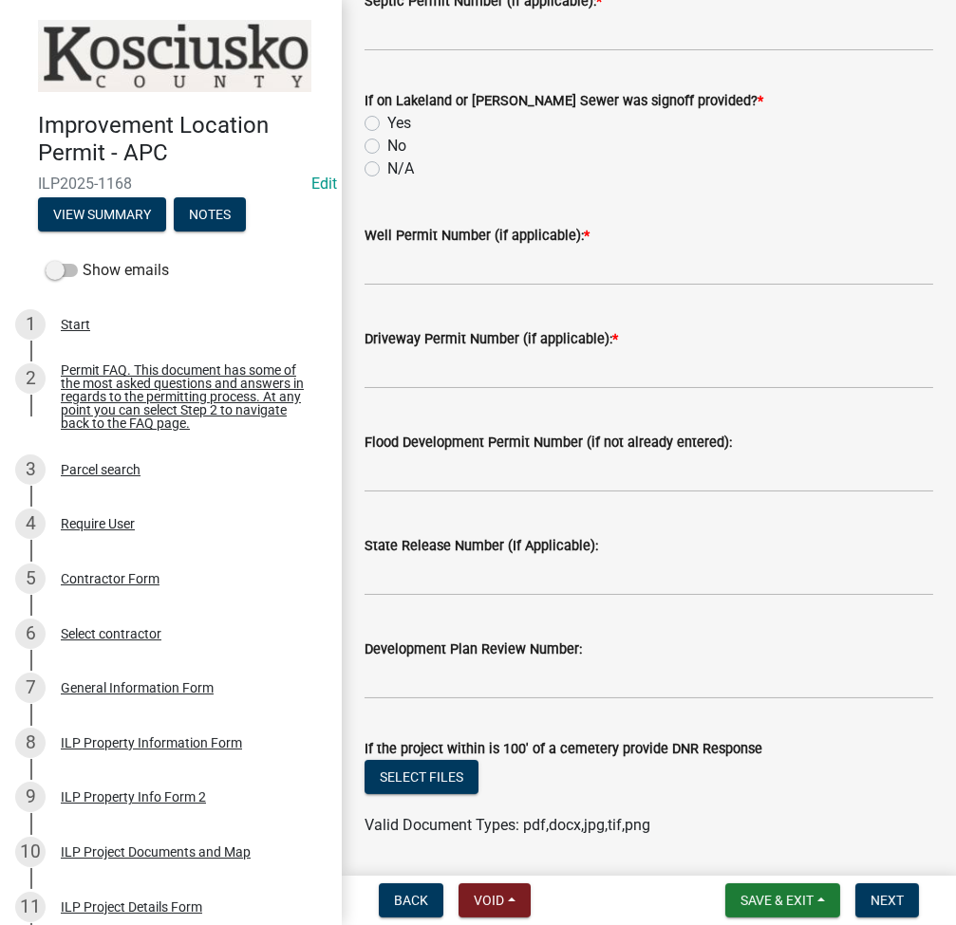  I want to click on label: Development Plan Review Number:, so click(473, 650).